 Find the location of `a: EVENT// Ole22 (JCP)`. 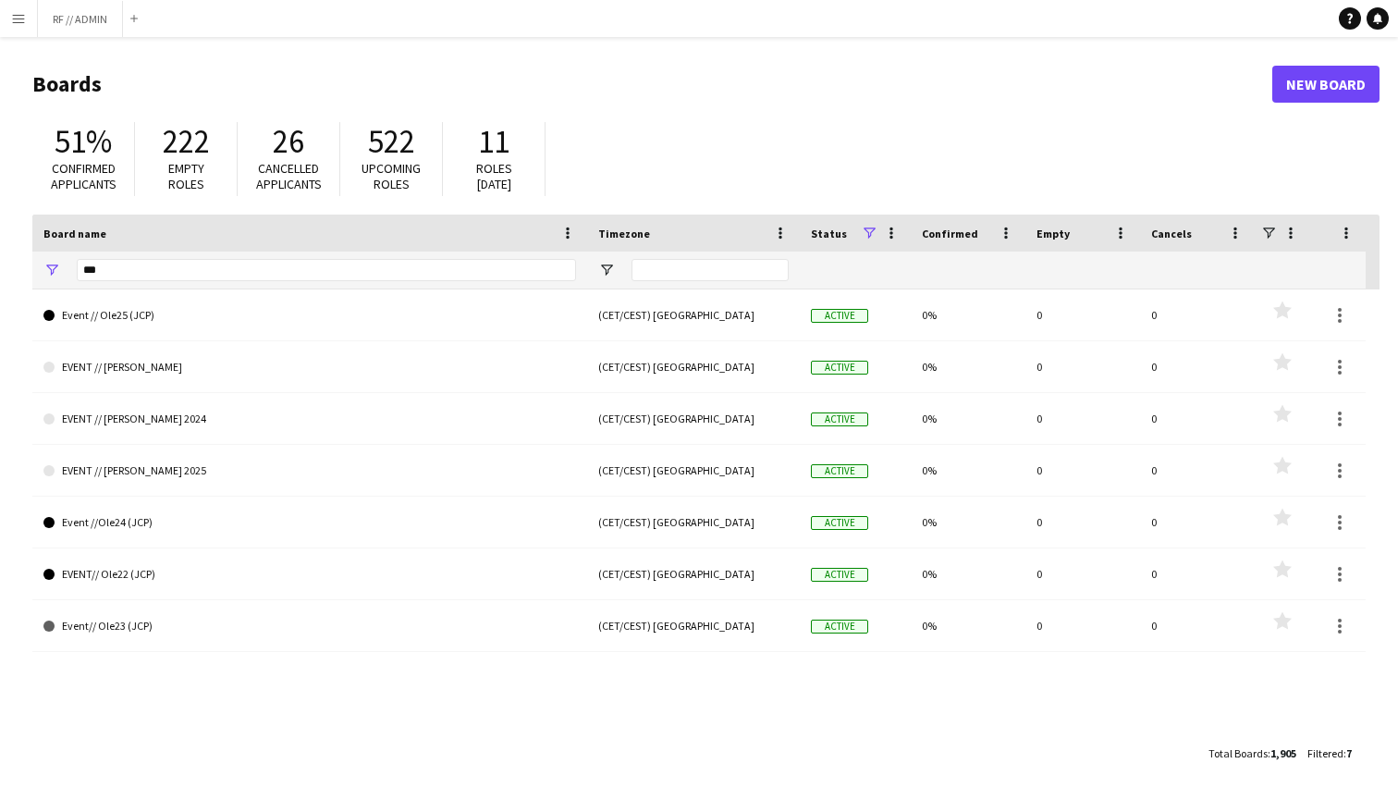

a: EVENT// Ole22 (JCP) is located at coordinates (310, 574).